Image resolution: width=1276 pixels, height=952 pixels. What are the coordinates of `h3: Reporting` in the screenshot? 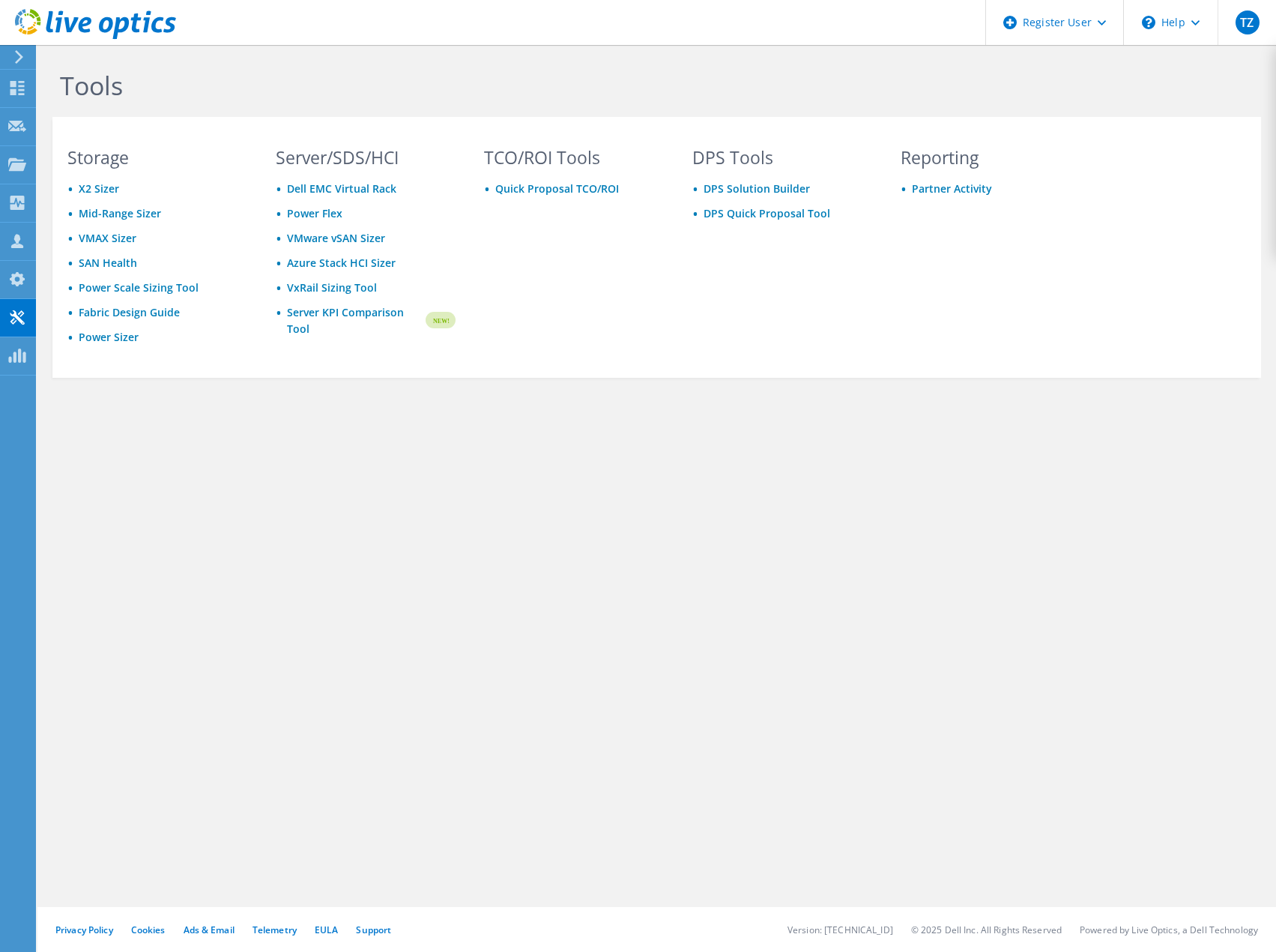 It's located at (991, 158).